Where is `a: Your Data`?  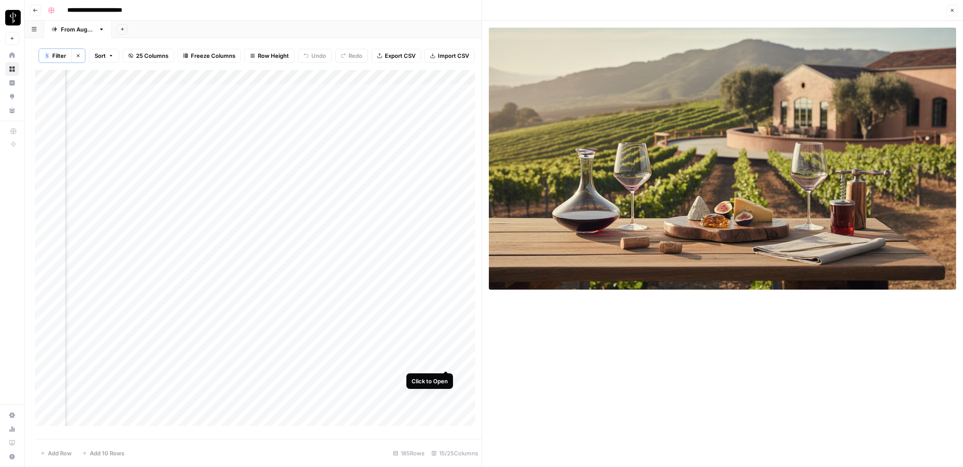
a: Your Data is located at coordinates (12, 111).